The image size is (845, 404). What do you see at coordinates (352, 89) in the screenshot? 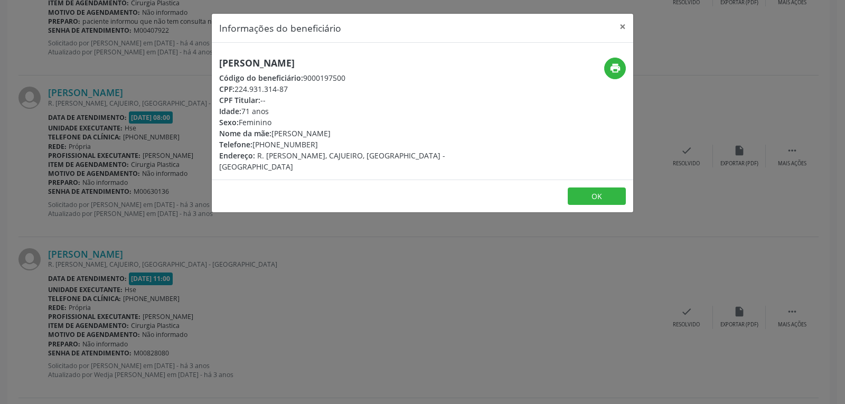
I see `div: 224.931.314-87` at bounding box center [352, 89].